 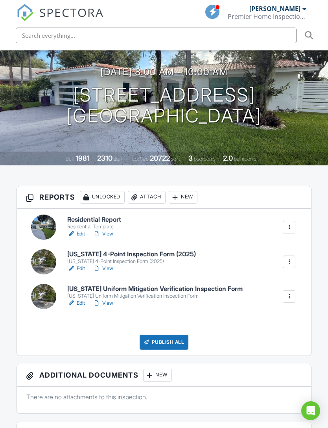 What do you see at coordinates (25, 13) in the screenshot?
I see `img: The Best Home Inspection Software - Spectora` at bounding box center [25, 13].